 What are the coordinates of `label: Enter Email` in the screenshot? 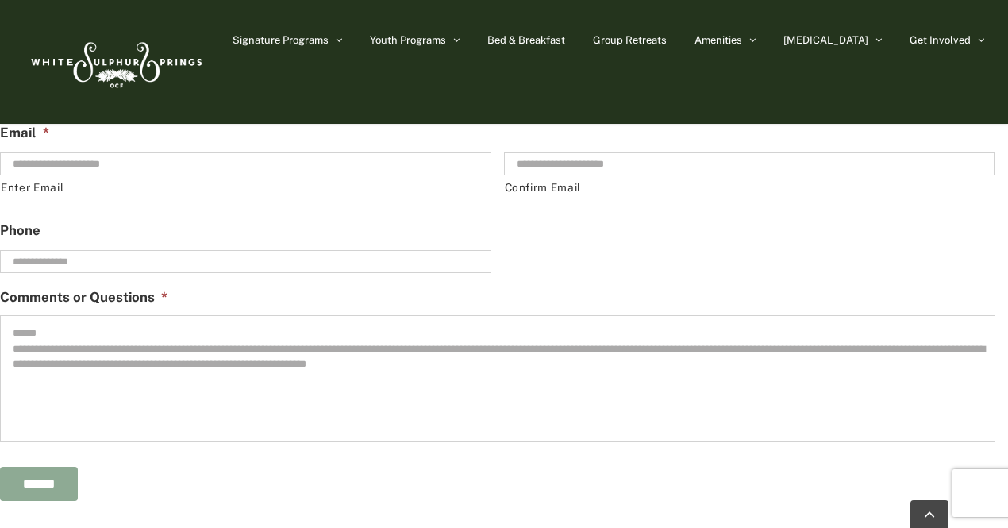 It's located at (246, 187).